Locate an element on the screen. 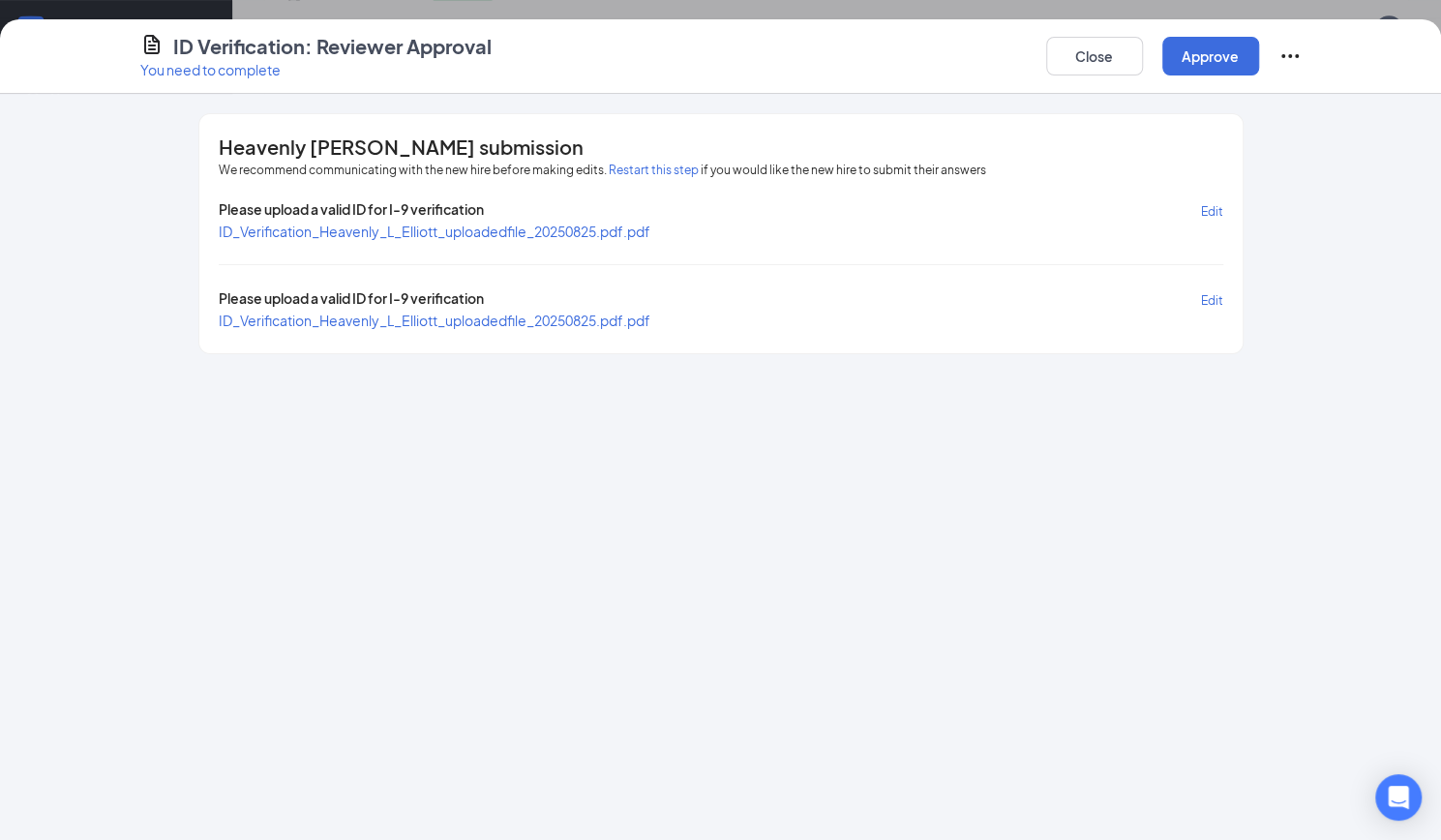 This screenshot has height=840, width=1441. button: Close is located at coordinates (1095, 56).